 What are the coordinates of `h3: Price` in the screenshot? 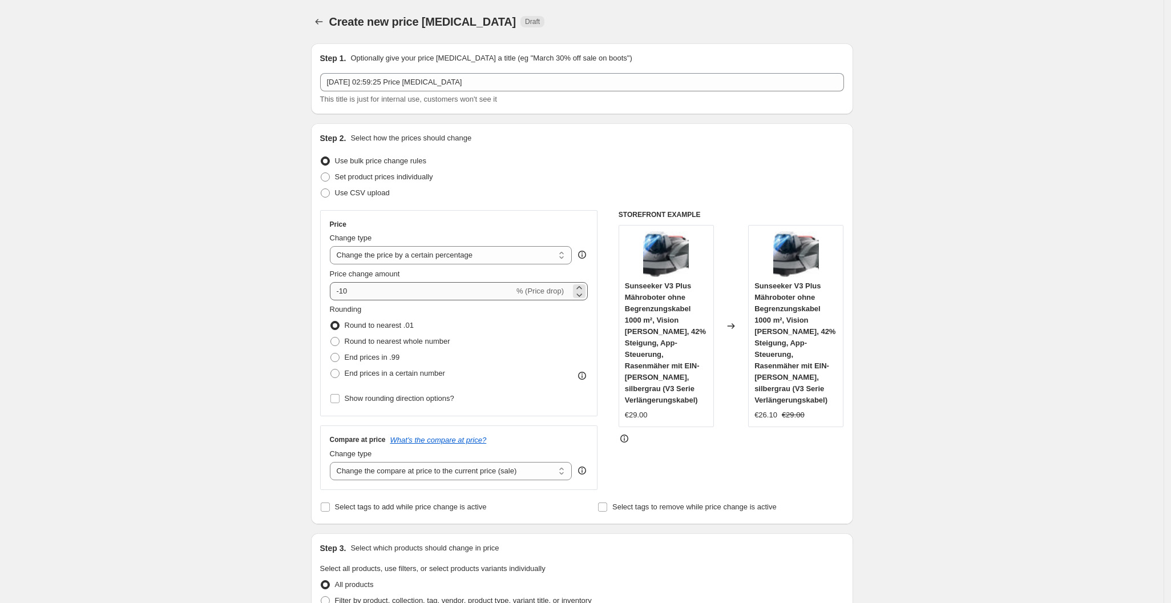 It's located at (338, 224).